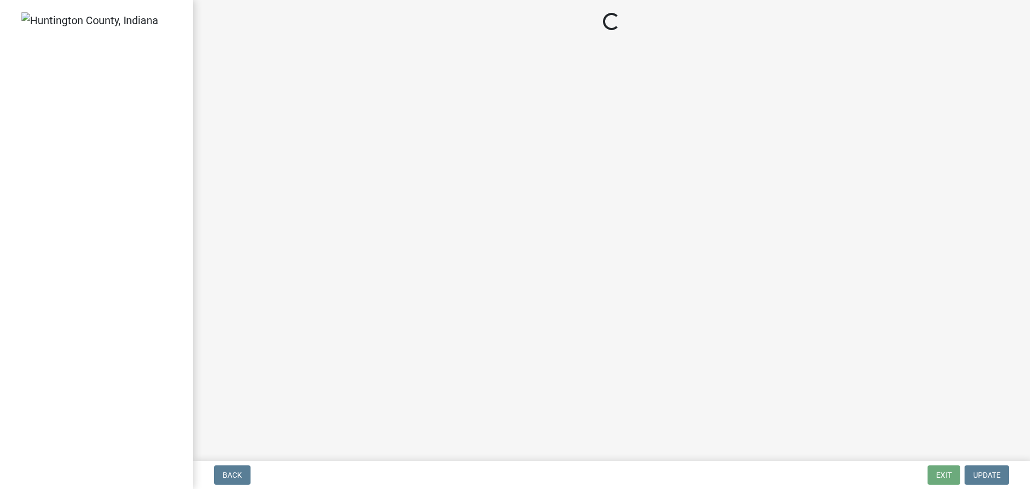 This screenshot has height=489, width=1030. What do you see at coordinates (90, 20) in the screenshot?
I see `img: Huntington County, Indiana` at bounding box center [90, 20].